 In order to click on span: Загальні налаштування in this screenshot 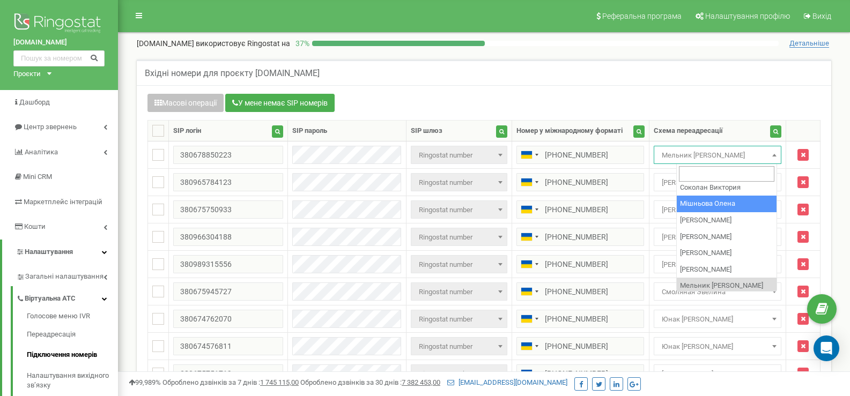, I will do `click(64, 277)`.